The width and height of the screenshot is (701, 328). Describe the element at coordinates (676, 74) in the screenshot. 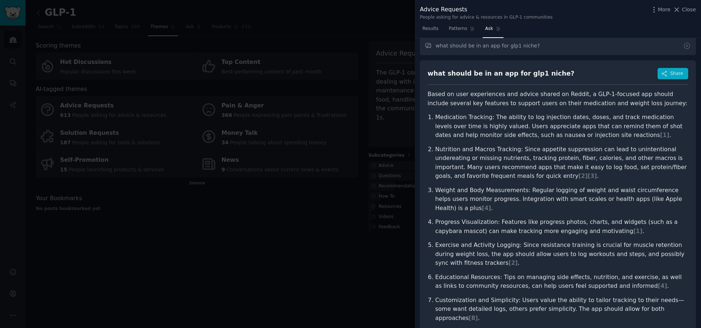

I see `span: Share` at that location.